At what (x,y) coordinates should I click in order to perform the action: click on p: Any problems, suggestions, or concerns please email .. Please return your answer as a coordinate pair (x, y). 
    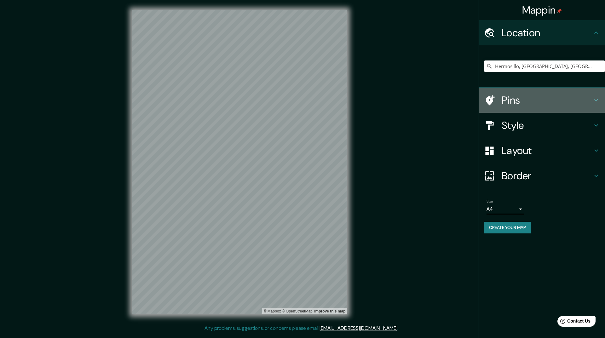
    Looking at the image, I should click on (301, 328).